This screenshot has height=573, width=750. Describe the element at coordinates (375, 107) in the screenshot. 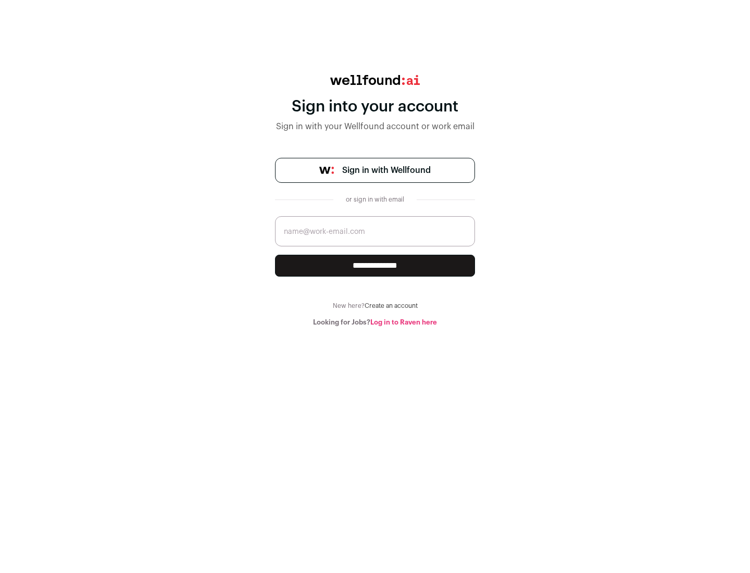

I see `div: Sign into your account` at that location.